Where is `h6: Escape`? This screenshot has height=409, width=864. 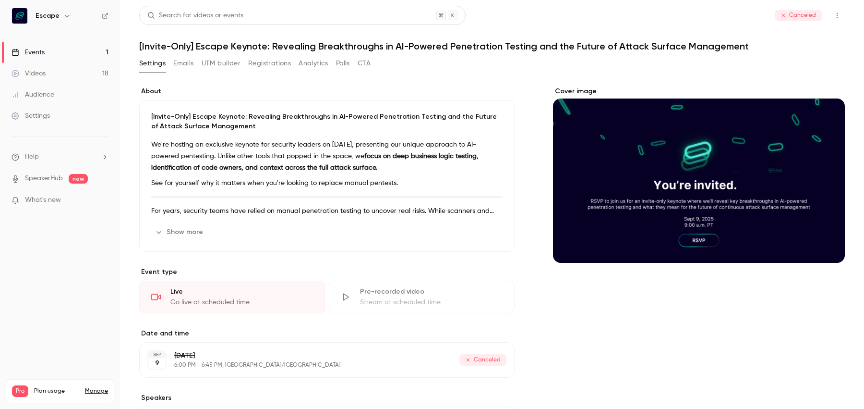 h6: Escape is located at coordinates (48, 16).